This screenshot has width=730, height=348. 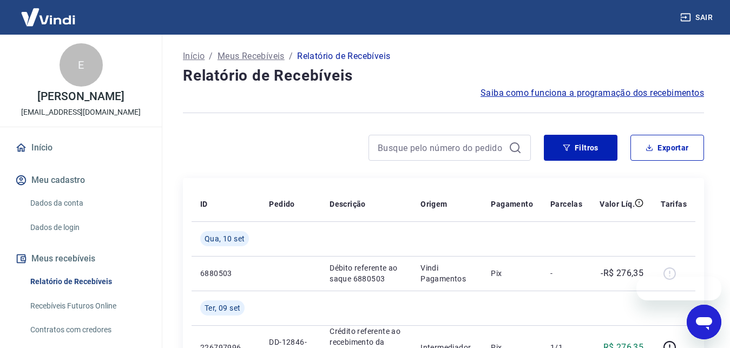 I want to click on p: Tarifas, so click(x=674, y=204).